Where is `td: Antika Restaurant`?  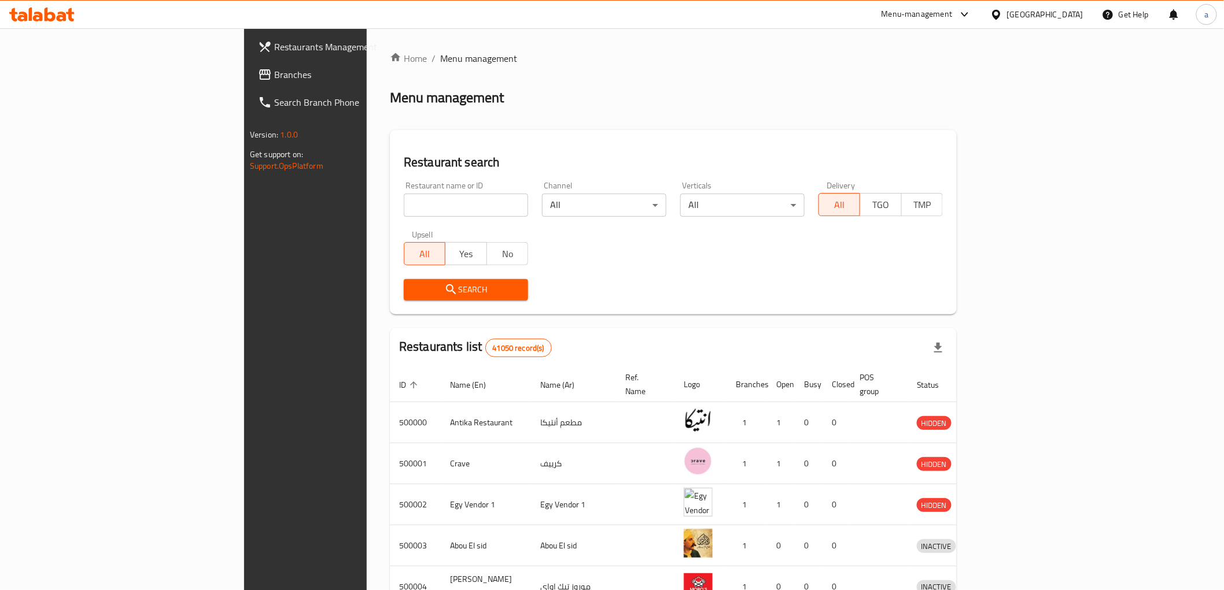 td: Antika Restaurant is located at coordinates (486, 423).